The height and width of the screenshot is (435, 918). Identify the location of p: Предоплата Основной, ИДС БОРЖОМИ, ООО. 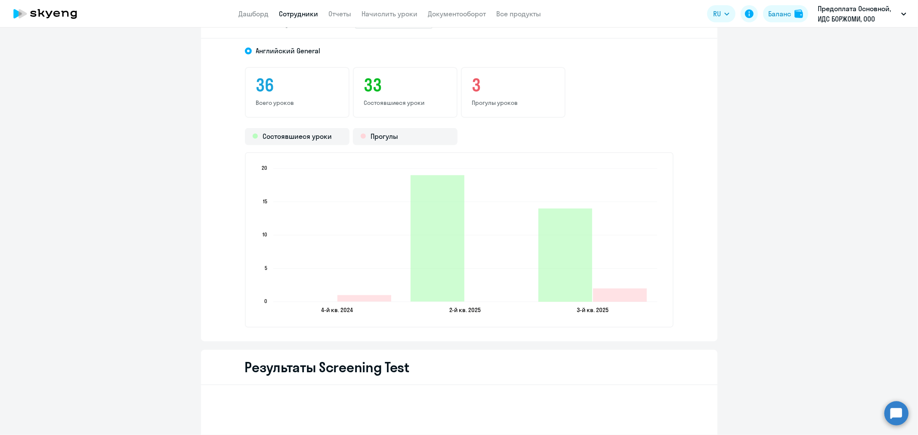
(857, 14).